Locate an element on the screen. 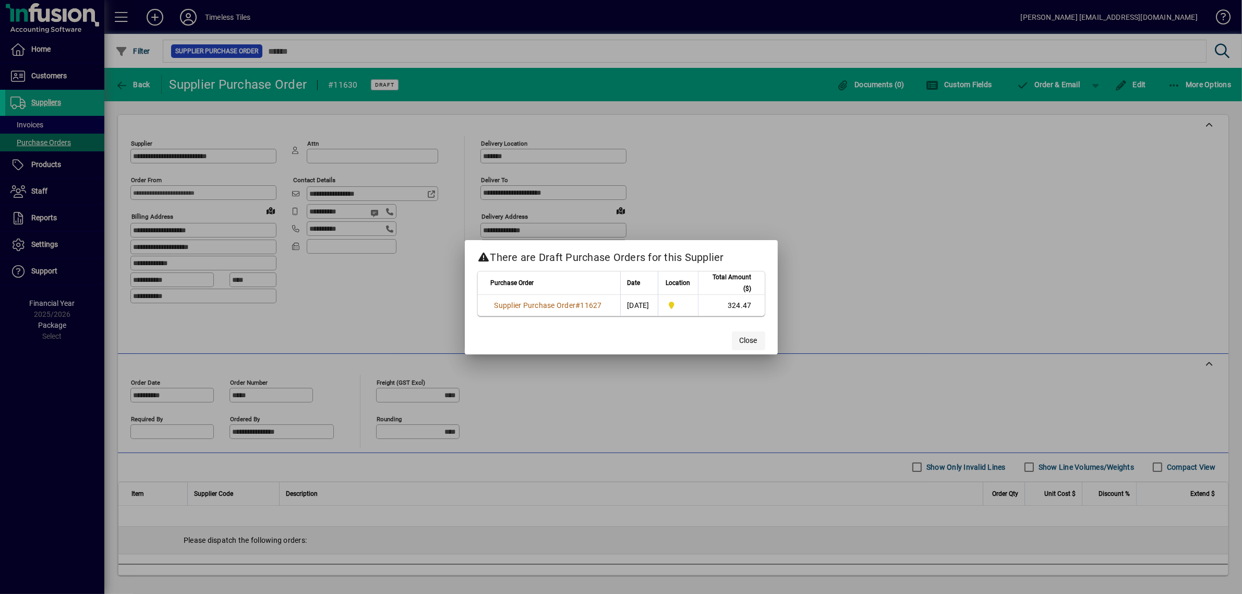 This screenshot has width=1242, height=594. td: 324.47 is located at coordinates (731, 305).